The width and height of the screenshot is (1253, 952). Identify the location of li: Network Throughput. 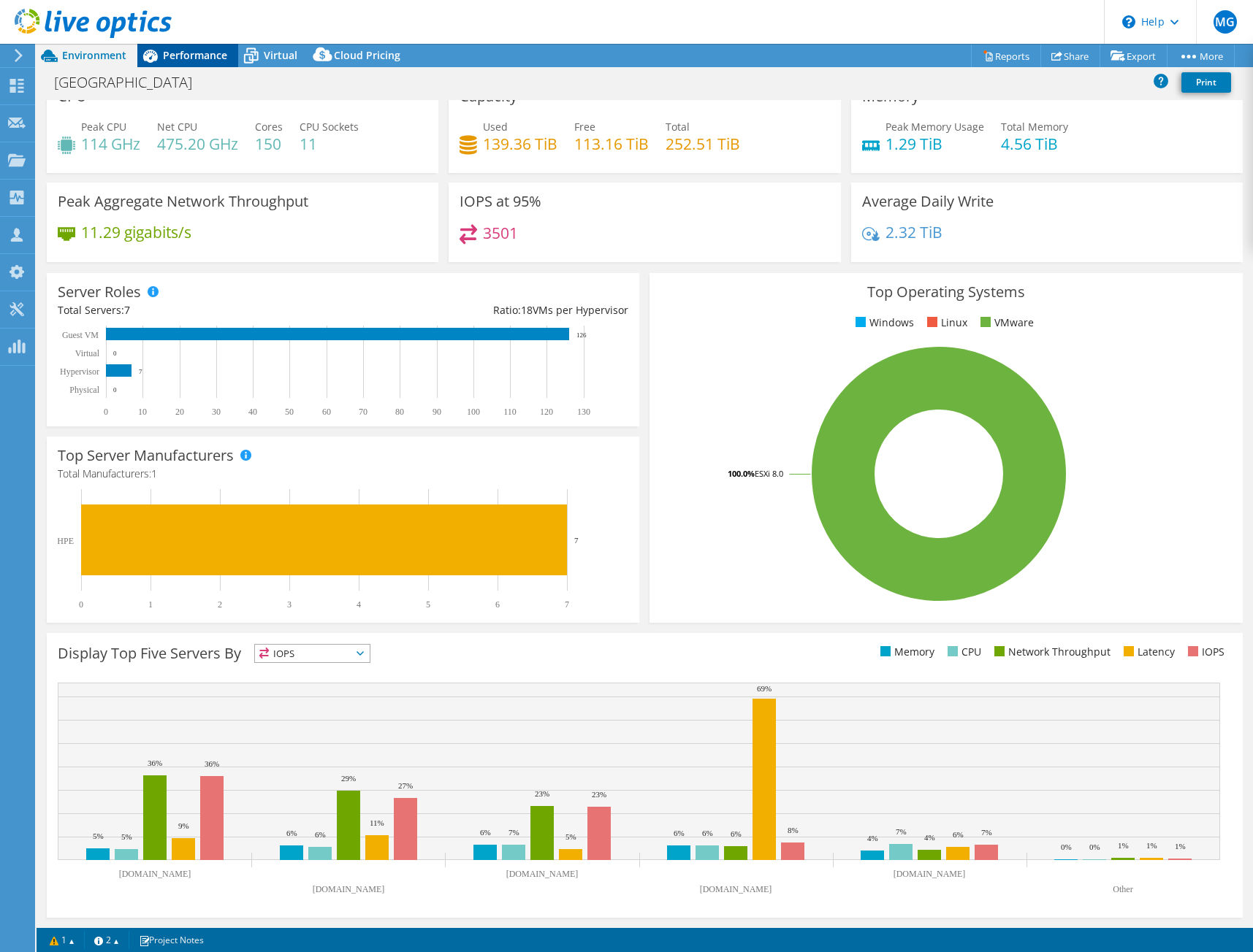
(1050, 652).